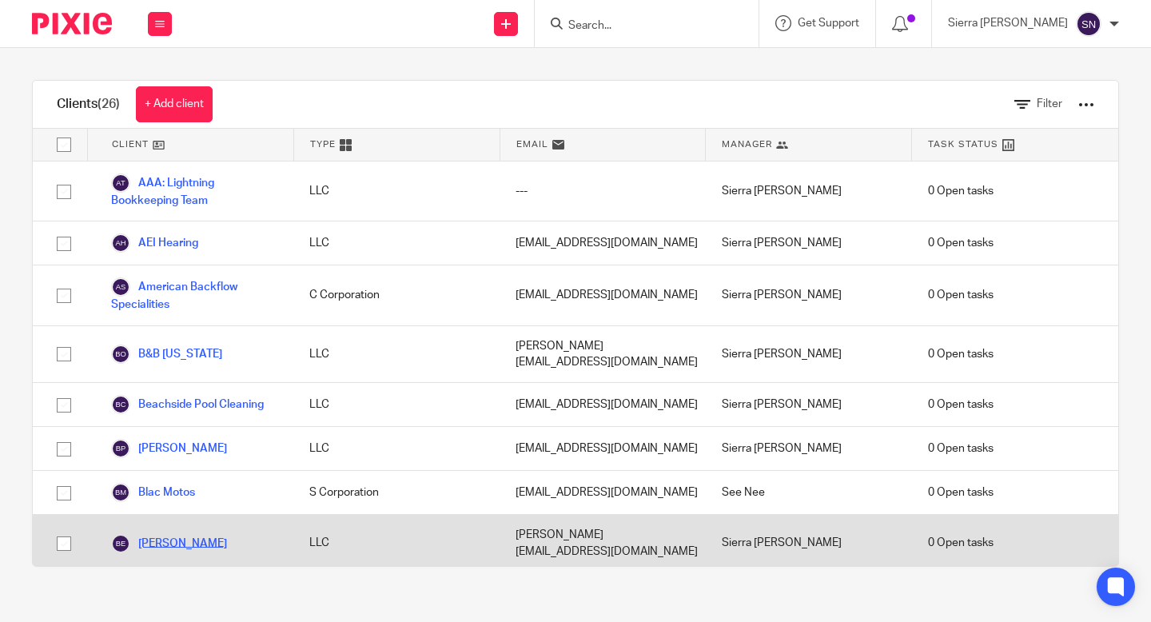  What do you see at coordinates (109, 104) in the screenshot?
I see `span: (26)` at bounding box center [109, 104].